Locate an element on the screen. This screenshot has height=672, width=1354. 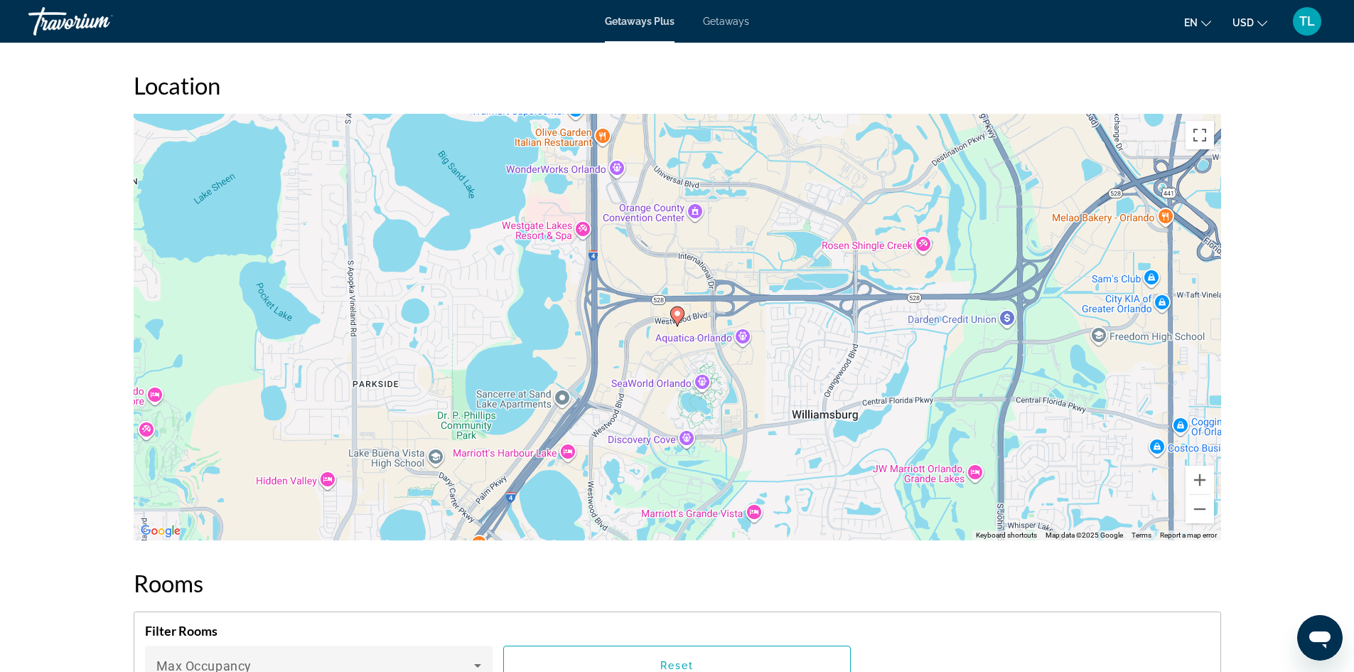
img: Google is located at coordinates (161, 531).